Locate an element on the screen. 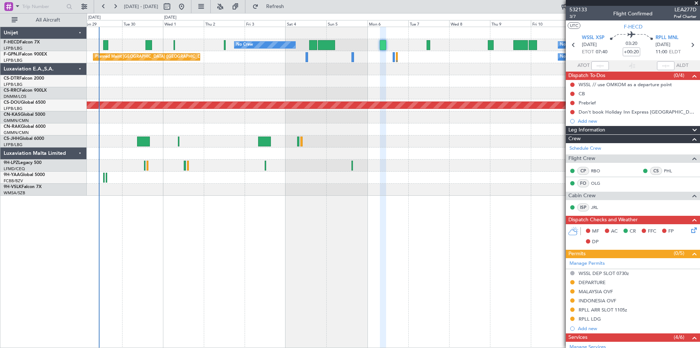 This screenshot has height=348, width=700. input: Trip Number is located at coordinates (43, 7).